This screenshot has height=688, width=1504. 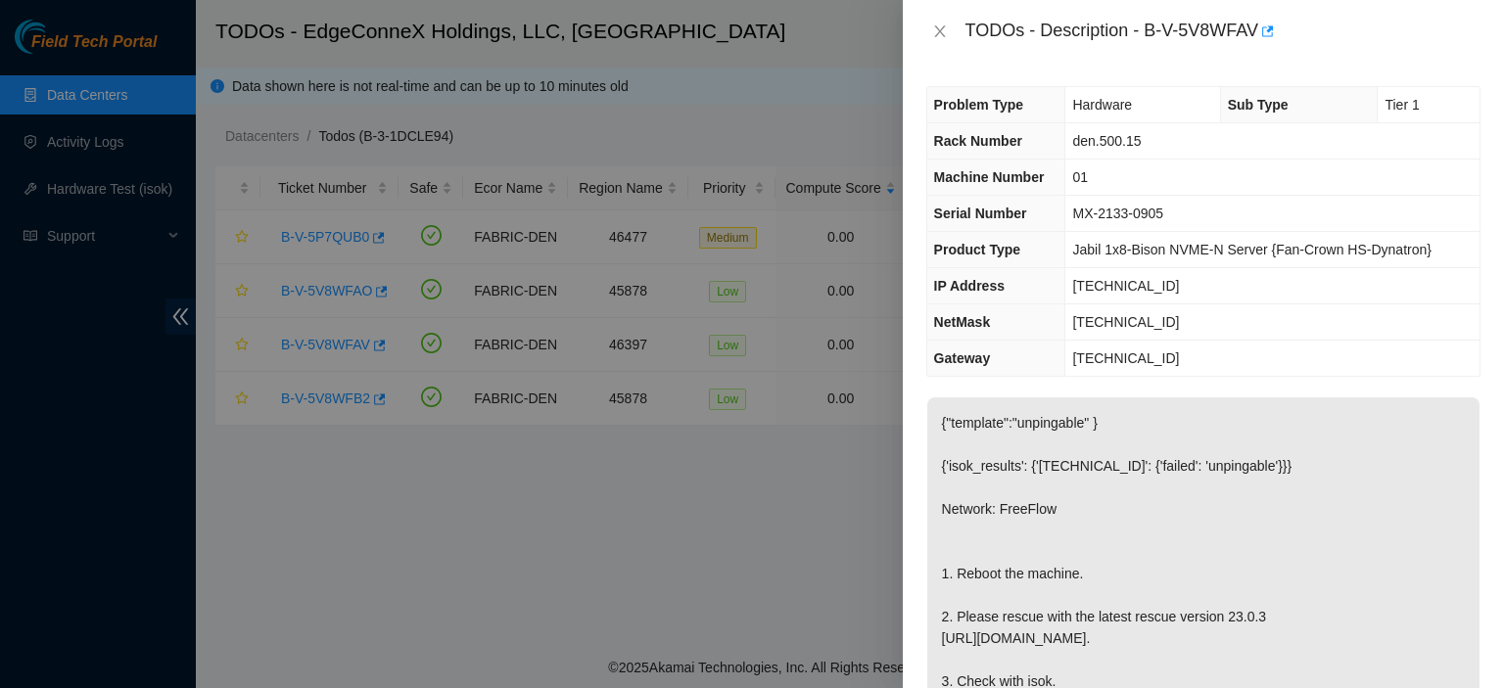 I want to click on span: NetMask, so click(x=963, y=322).